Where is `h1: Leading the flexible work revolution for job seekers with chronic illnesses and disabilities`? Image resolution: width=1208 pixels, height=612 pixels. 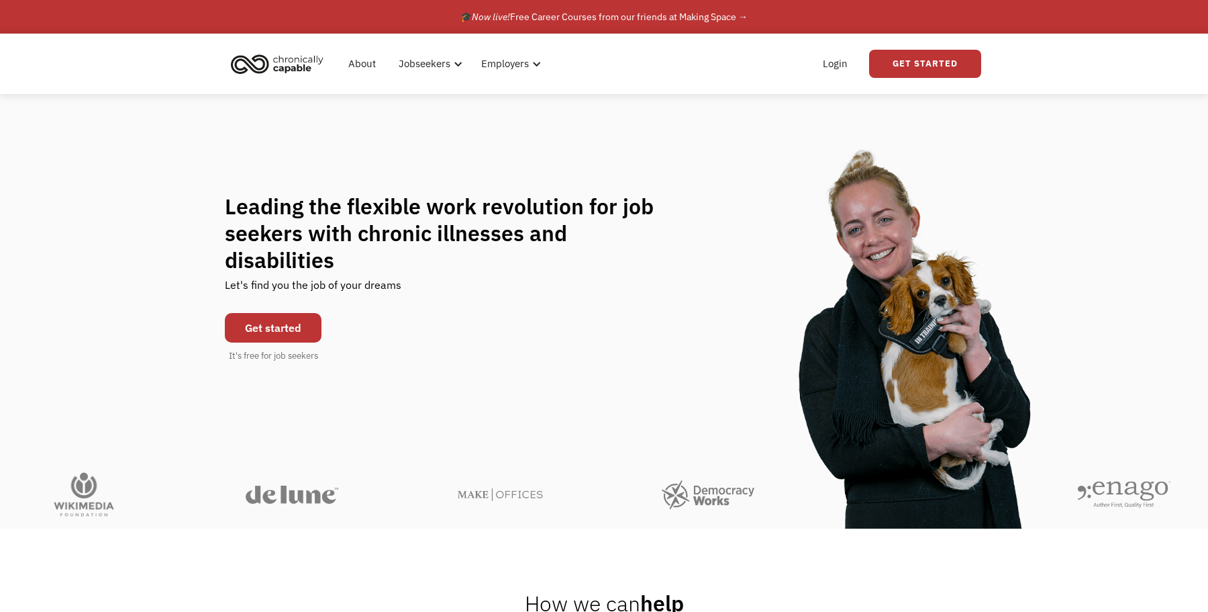 h1: Leading the flexible work revolution for job seekers with chronic illnesses and disabilities is located at coordinates (452, 233).